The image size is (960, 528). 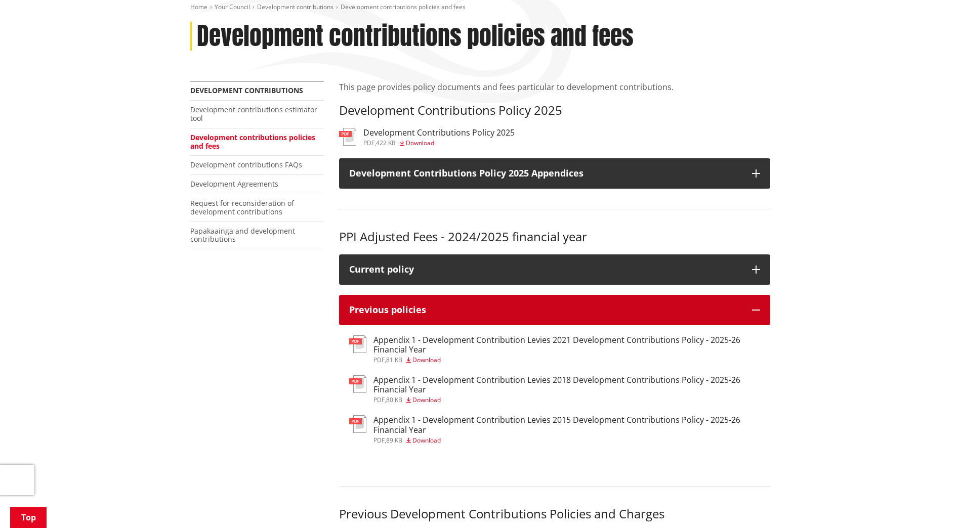 What do you see at coordinates (394, 400) in the screenshot?
I see `span: 80 KB` at bounding box center [394, 400].